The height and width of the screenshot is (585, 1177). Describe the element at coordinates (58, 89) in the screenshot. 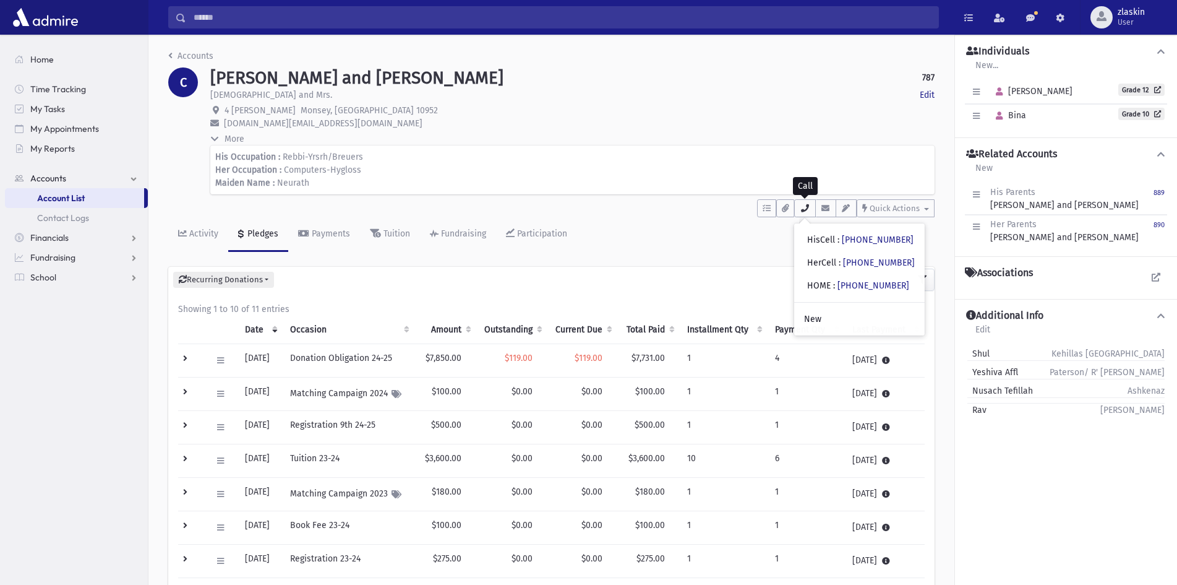

I see `span: Time Tracking` at that location.